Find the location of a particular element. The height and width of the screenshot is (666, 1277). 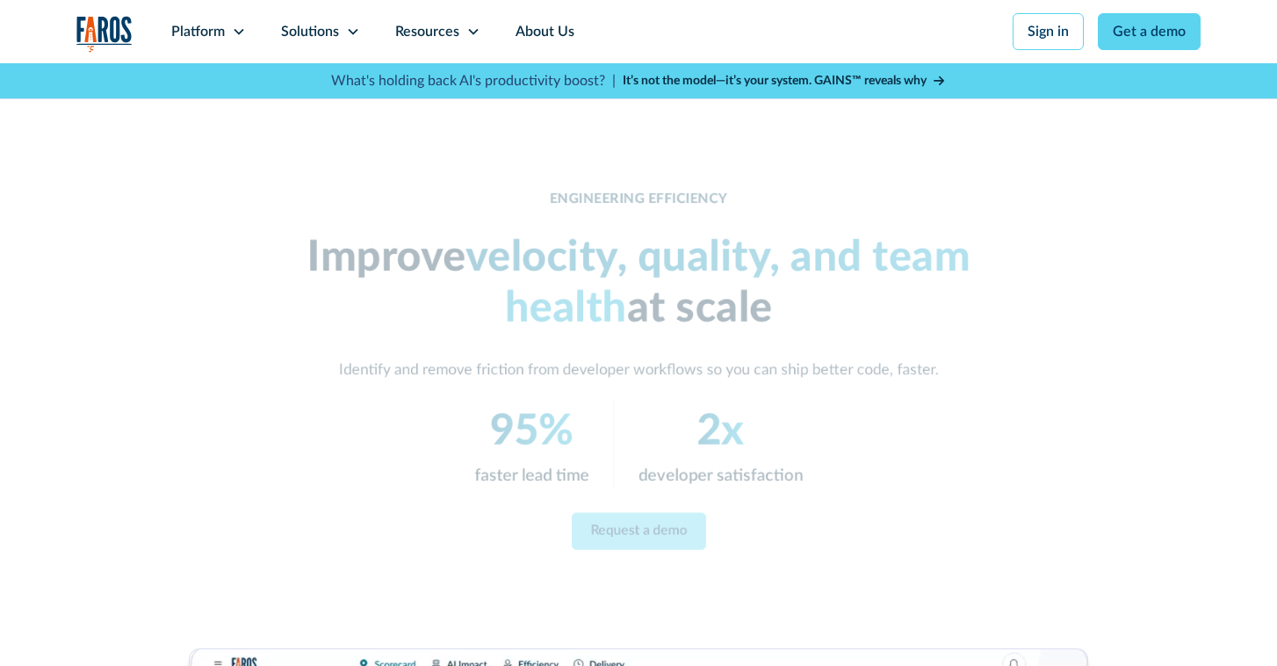

a: home is located at coordinates (104, 33).